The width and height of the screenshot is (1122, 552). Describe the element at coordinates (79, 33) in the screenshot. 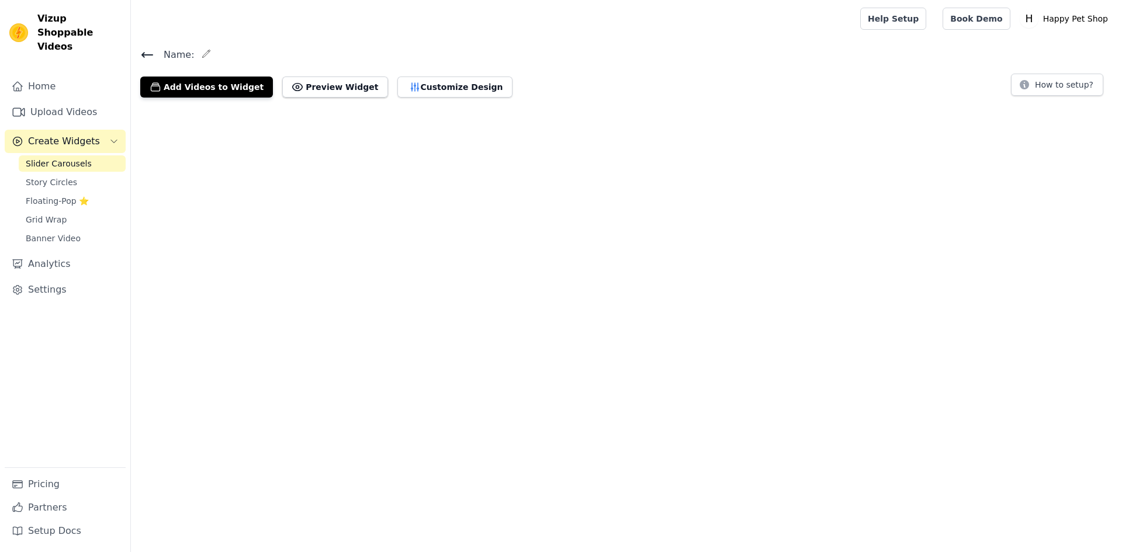

I see `span: Vizup Shoppable Videos` at that location.